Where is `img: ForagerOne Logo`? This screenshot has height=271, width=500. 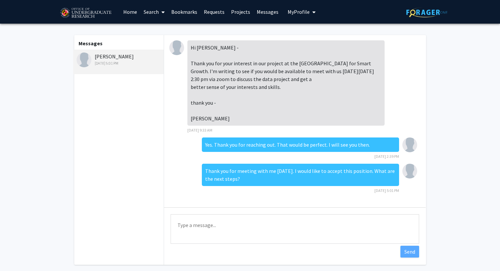
img: ForagerOne Logo is located at coordinates (426, 12).